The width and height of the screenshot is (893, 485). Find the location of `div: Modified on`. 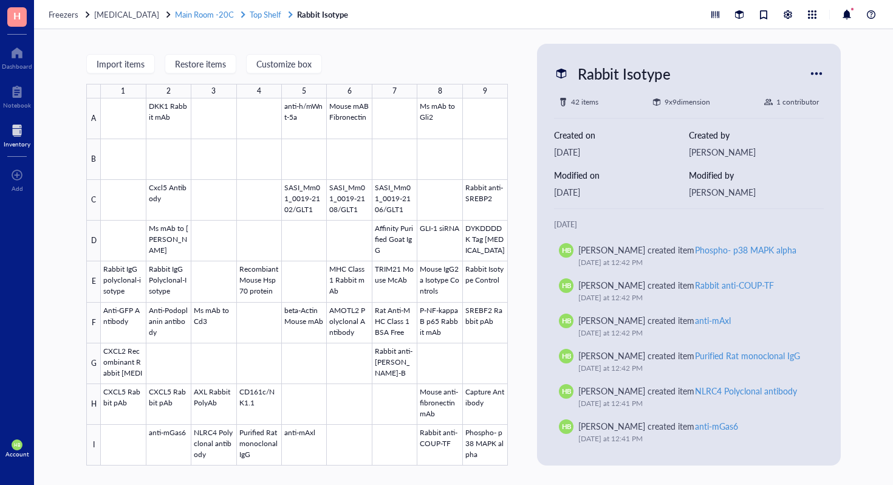

div: Modified on is located at coordinates (621, 175).